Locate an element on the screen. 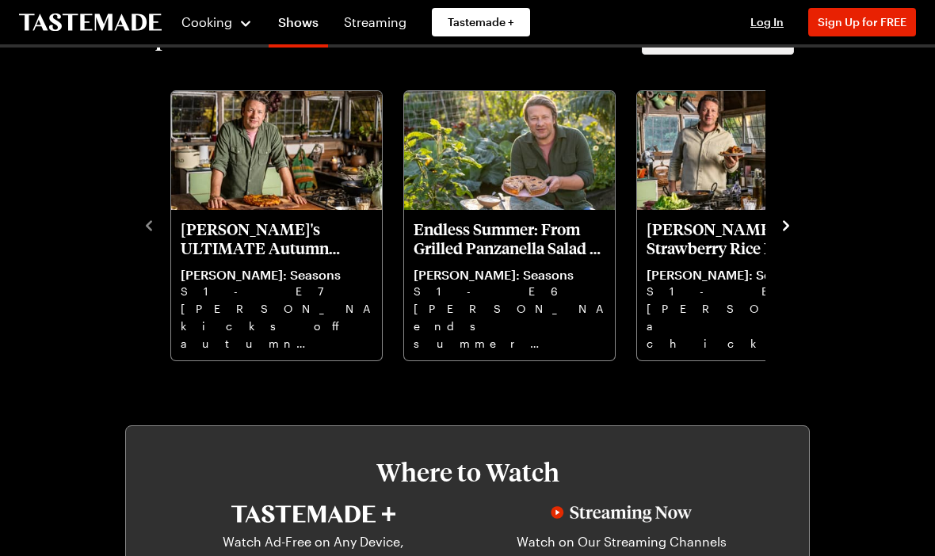 The height and width of the screenshot is (556, 935). div: Buddy's Strawberry Rice Pudding and Summer Tomato Chicken Bake is located at coordinates (742, 227).